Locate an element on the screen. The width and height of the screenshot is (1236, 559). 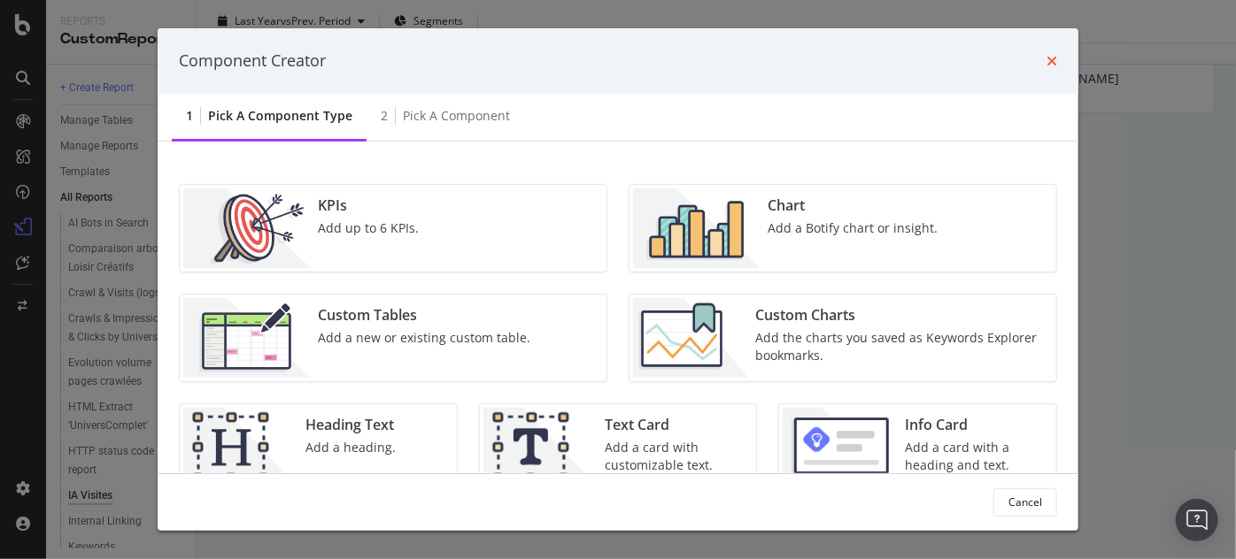
img: CzM_nd8v.png is located at coordinates (247, 338).